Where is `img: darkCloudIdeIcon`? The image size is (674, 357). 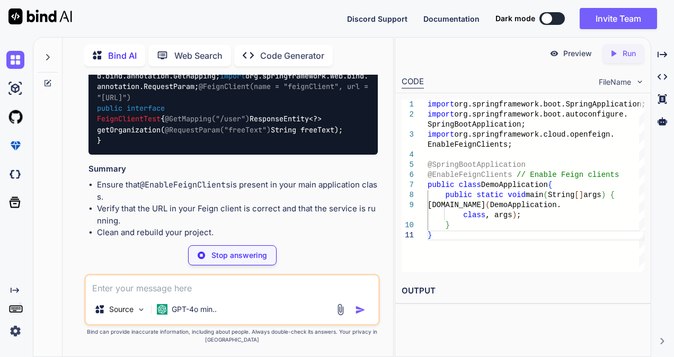 img: darkCloudIdeIcon is located at coordinates (15, 174).